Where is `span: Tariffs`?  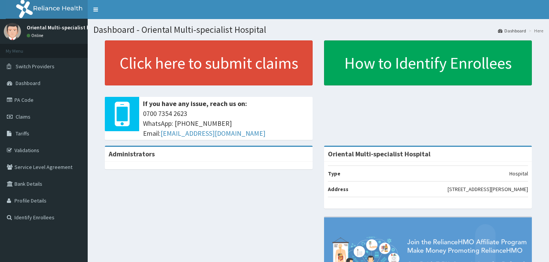
span: Tariffs is located at coordinates (22, 133).